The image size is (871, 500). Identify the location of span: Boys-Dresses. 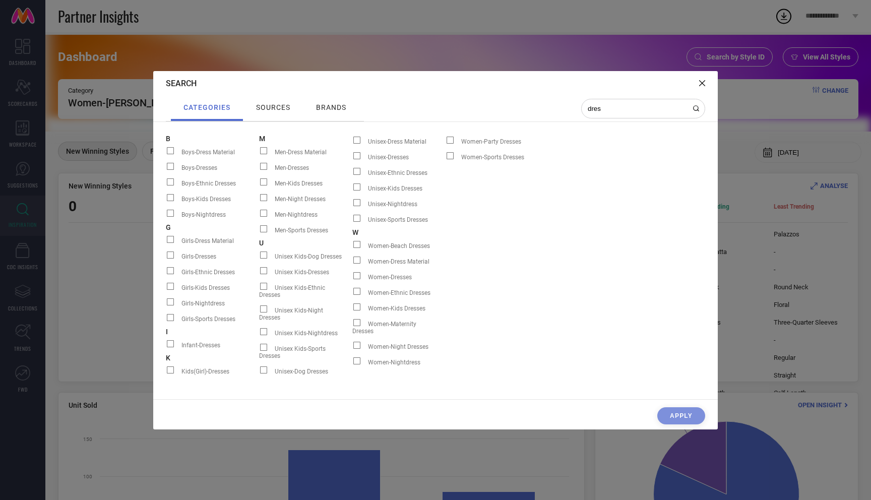
(199, 168).